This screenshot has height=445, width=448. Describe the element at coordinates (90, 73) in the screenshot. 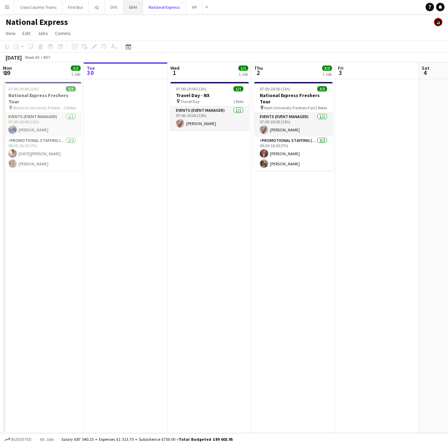

I see `span: 30` at that location.